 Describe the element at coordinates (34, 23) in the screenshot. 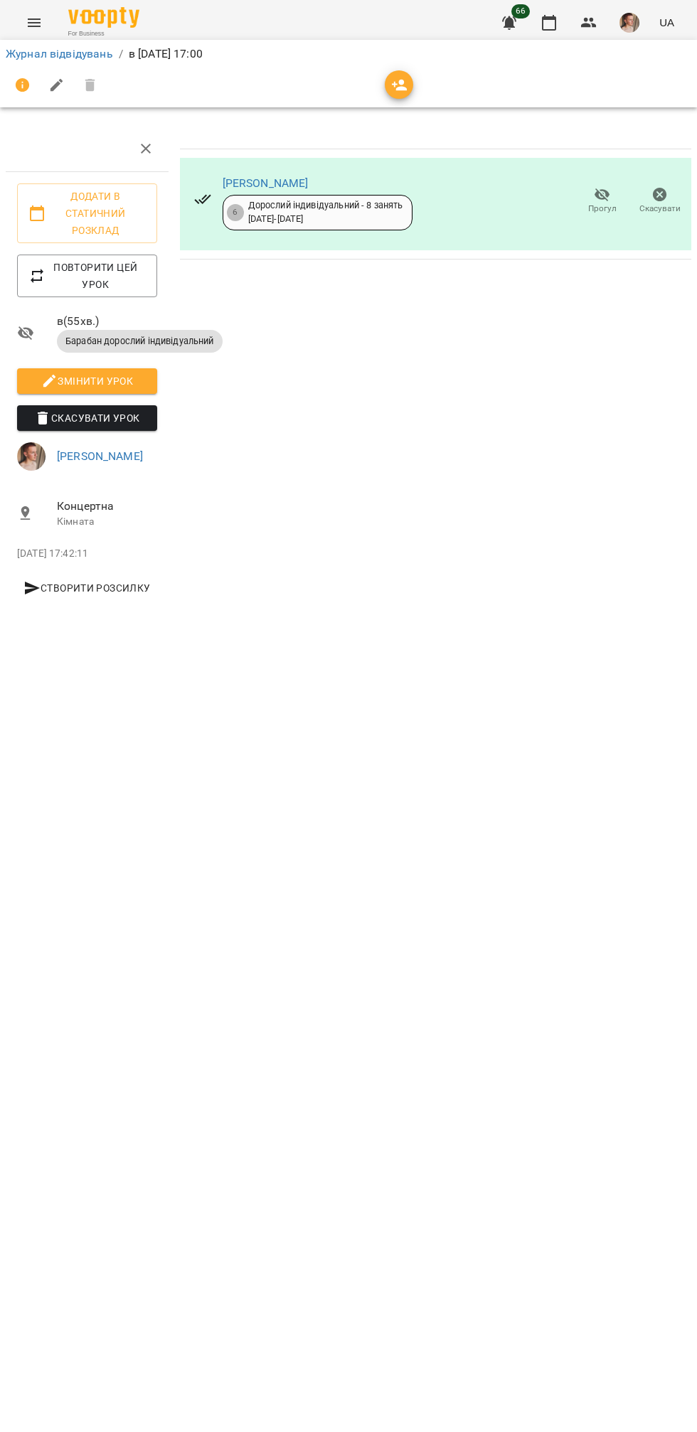

I see `button: Menu` at that location.